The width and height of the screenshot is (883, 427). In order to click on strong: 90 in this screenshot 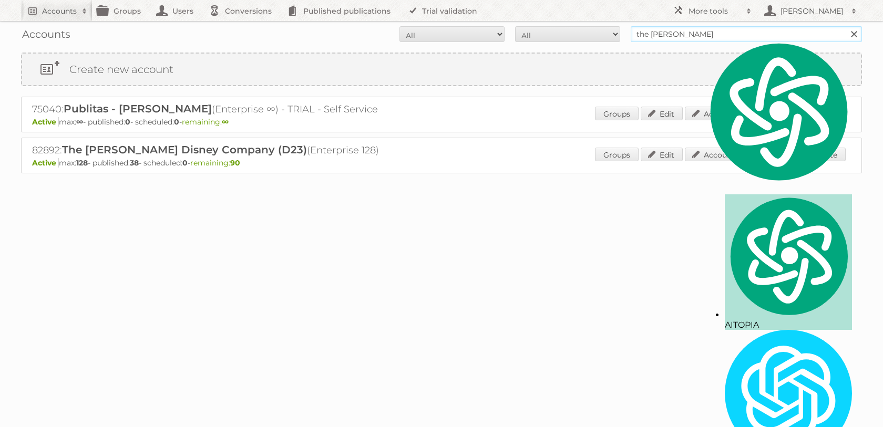, I will do `click(235, 163)`.